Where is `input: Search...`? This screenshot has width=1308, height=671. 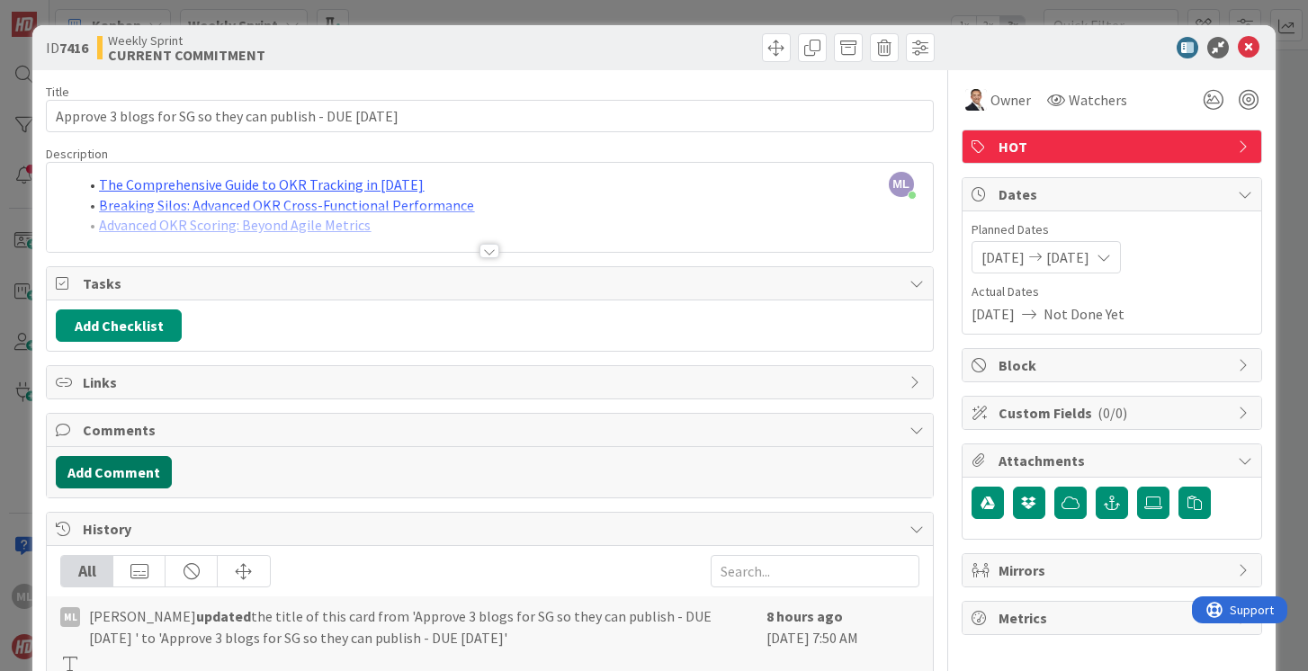
input: Search... is located at coordinates (815, 571).